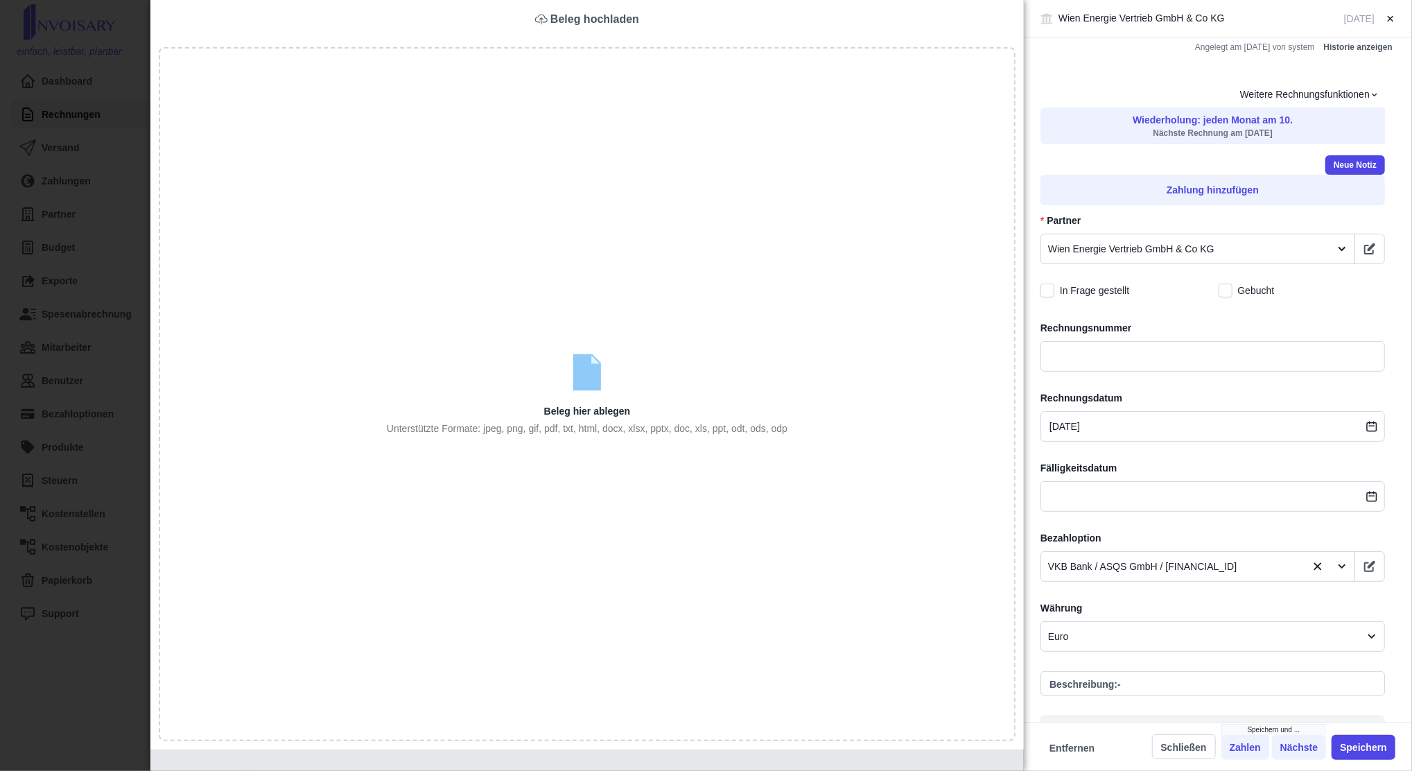  I want to click on input: Gebucht, so click(1225, 290).